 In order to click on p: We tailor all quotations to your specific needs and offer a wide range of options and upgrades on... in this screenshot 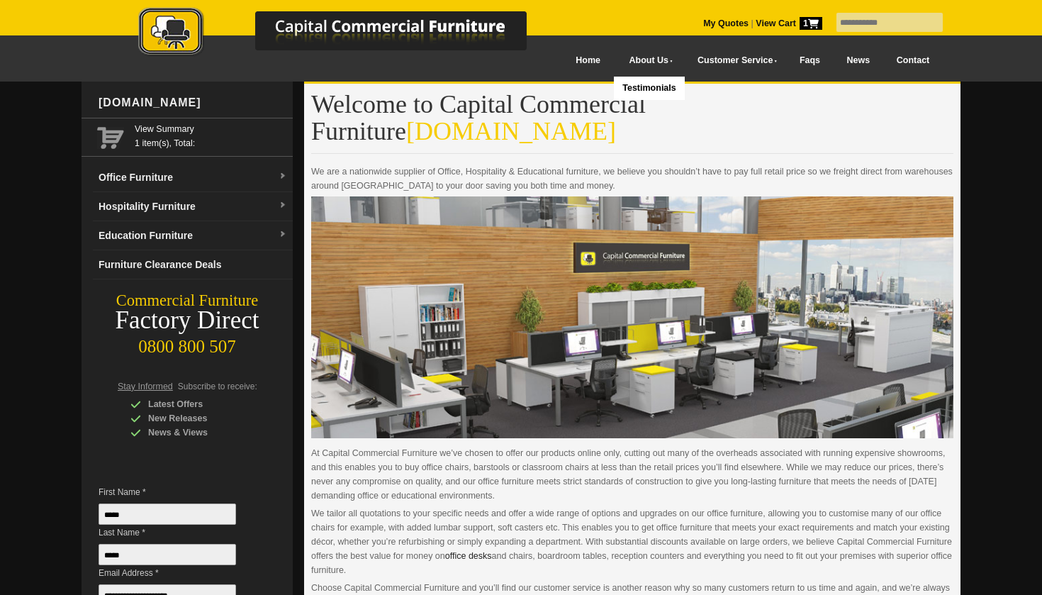, I will do `click(632, 542)`.